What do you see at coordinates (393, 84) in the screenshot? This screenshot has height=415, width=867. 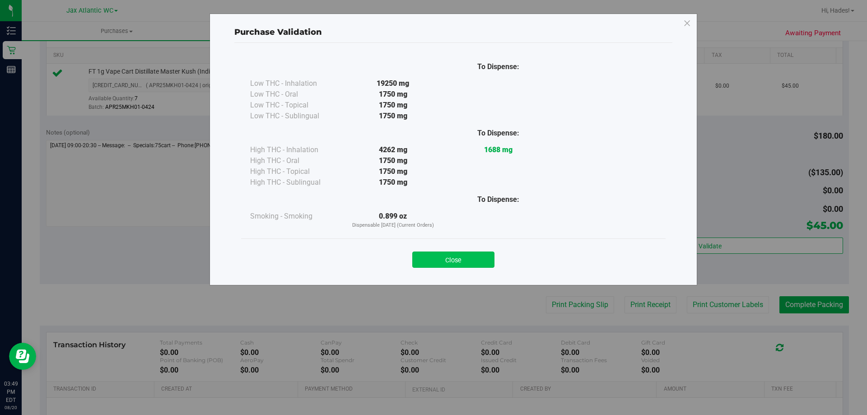 I see `div: 19250 mg` at bounding box center [393, 84].